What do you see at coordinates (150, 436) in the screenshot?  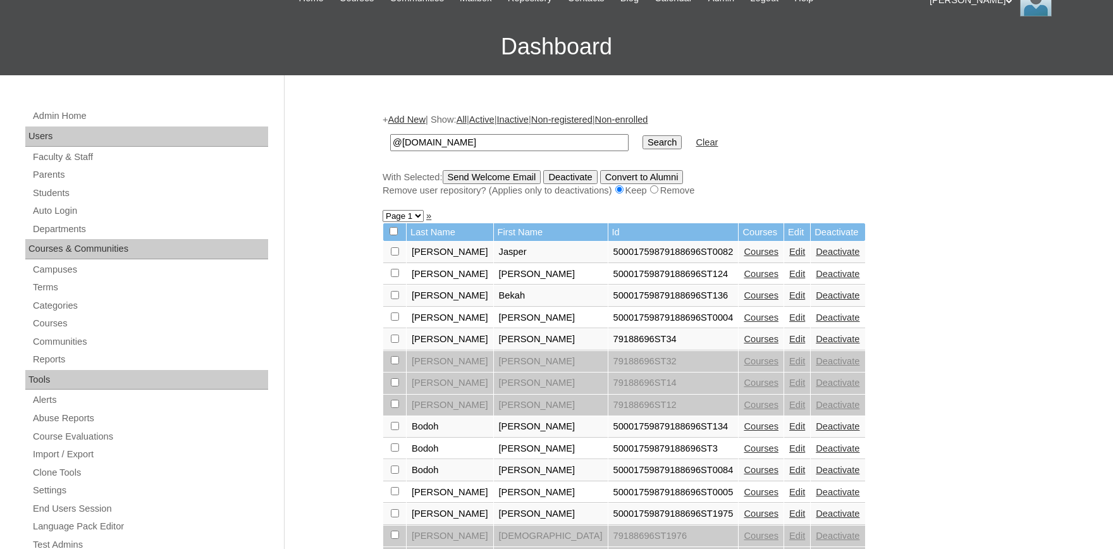 I see `a: Course Evaluations` at bounding box center [150, 436].